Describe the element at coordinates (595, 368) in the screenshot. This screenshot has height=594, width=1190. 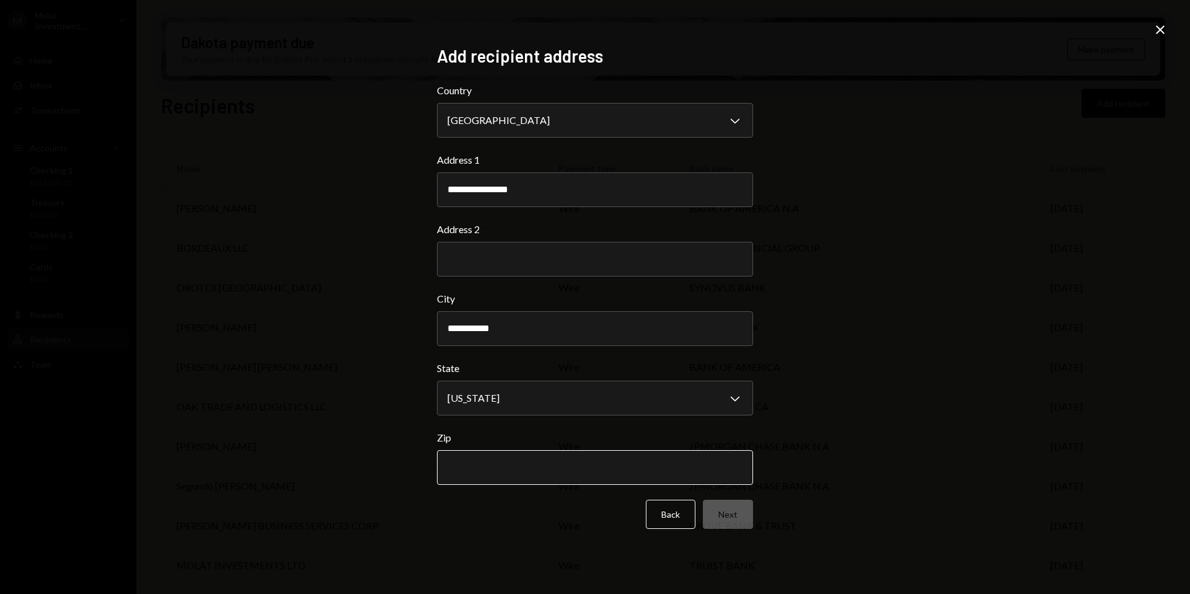
I see `label: State` at that location.